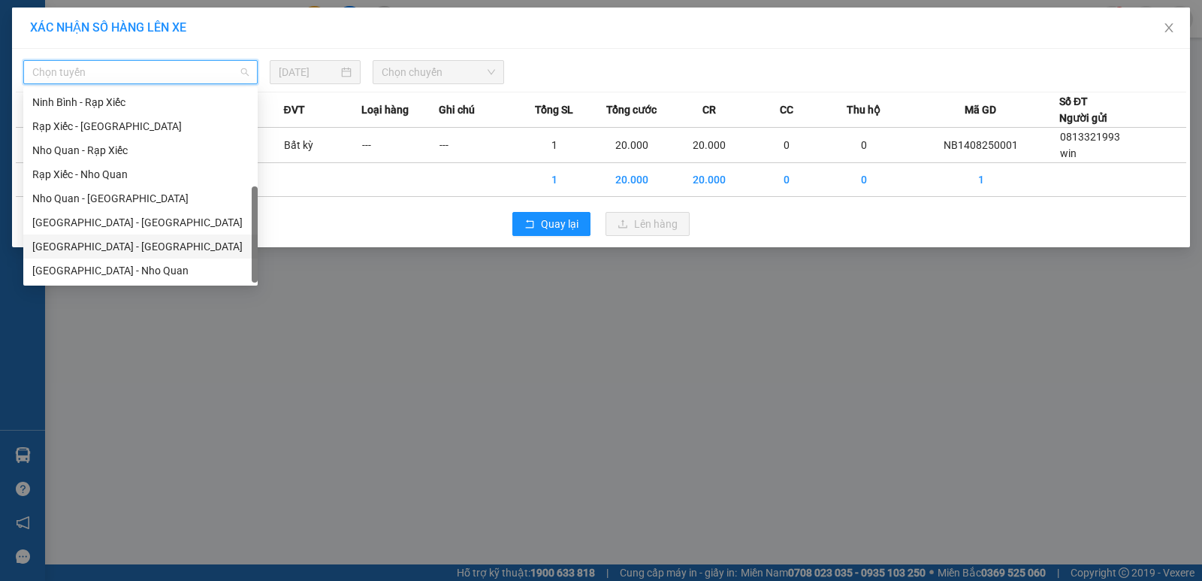  I want to click on div: Nho Quan - Hà Nội, so click(141, 198).